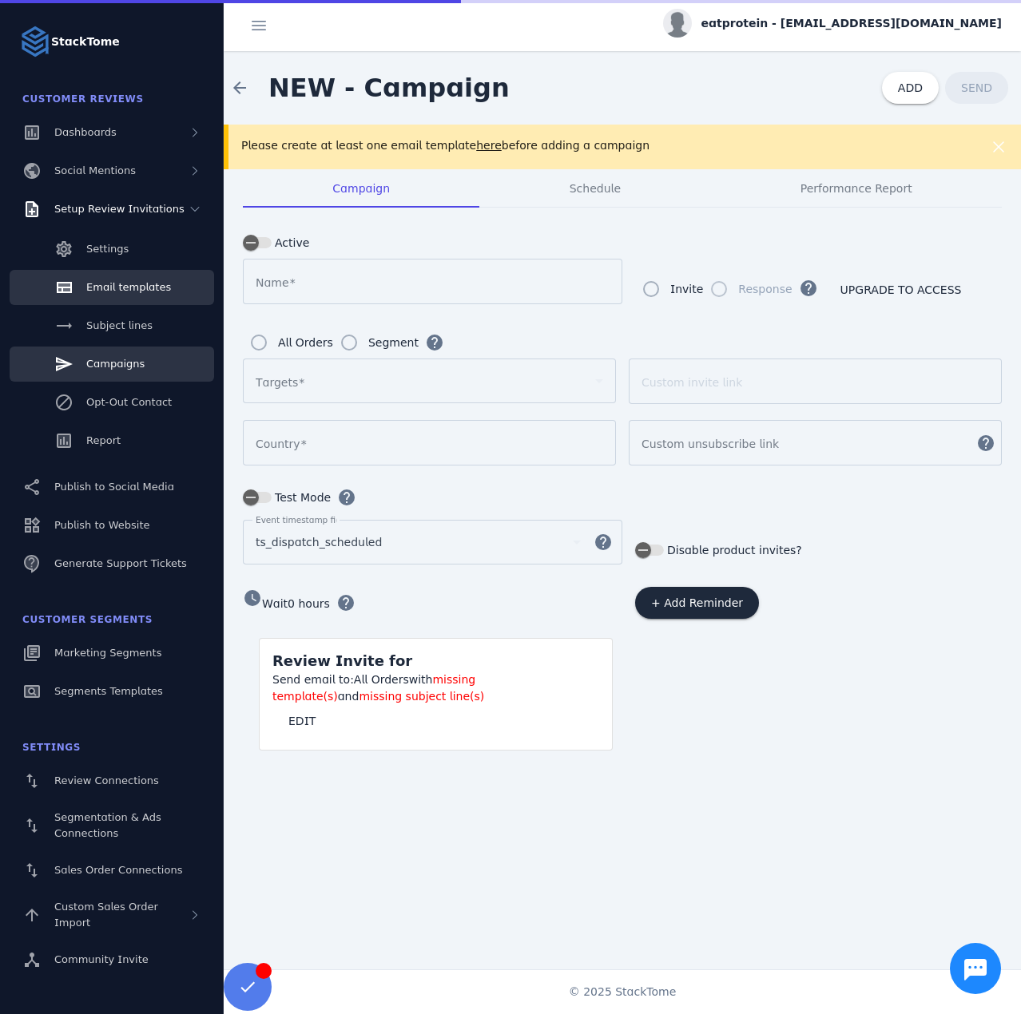 This screenshot has height=1014, width=1021. Describe the element at coordinates (112, 526) in the screenshot. I see `a: Publish to Website` at that location.